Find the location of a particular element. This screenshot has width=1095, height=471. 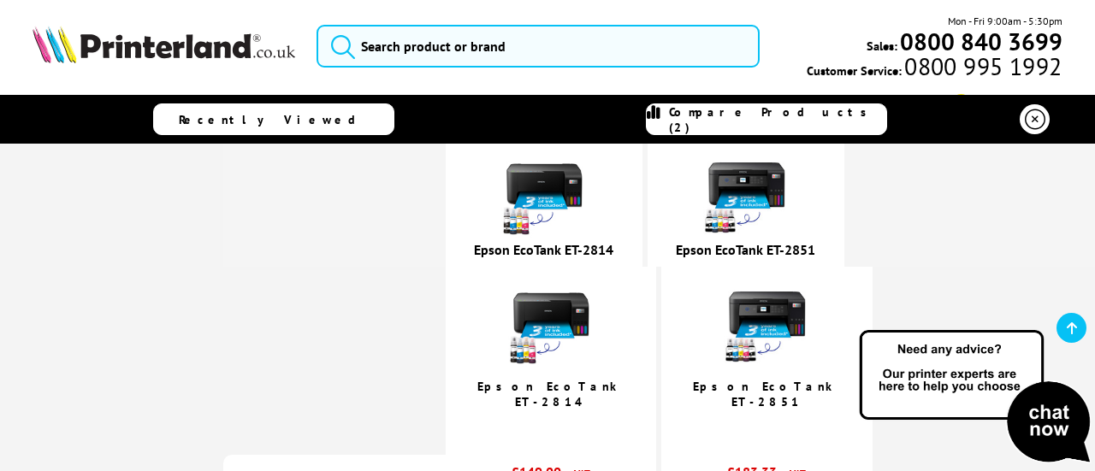

span: Mon - Fri 9:00am - 5:30pm is located at coordinates (1005, 21).